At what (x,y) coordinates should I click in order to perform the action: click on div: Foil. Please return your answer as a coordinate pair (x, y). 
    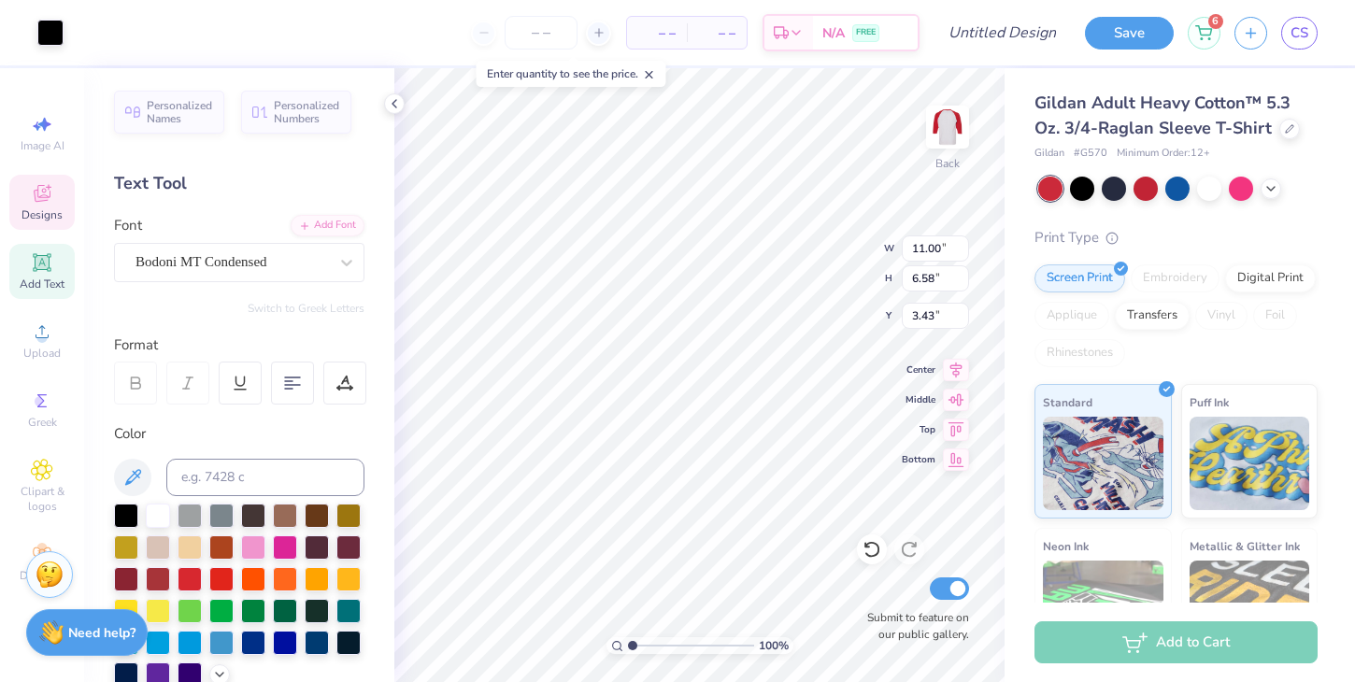
    Looking at the image, I should click on (1275, 316).